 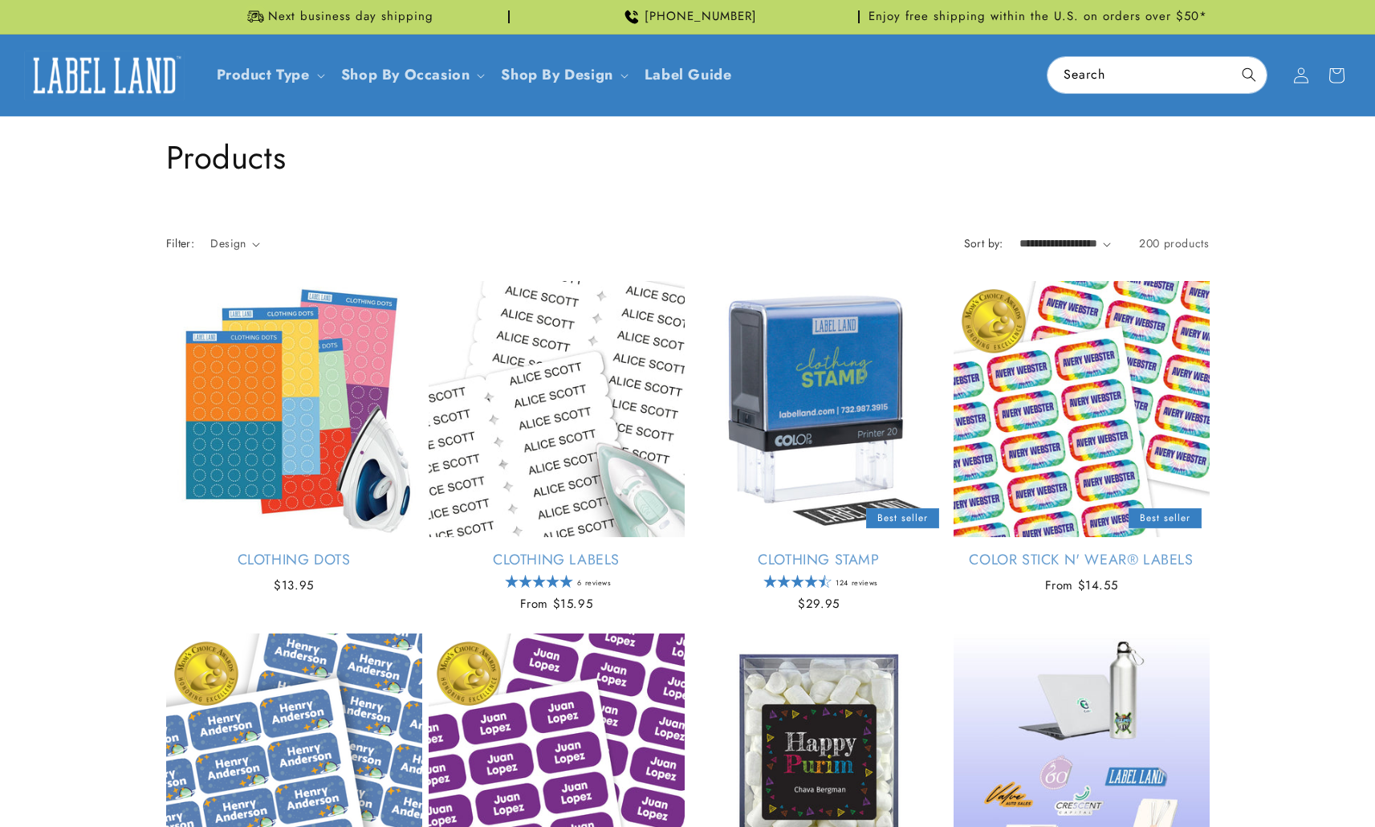 I want to click on a: Shop By Design, so click(x=556, y=75).